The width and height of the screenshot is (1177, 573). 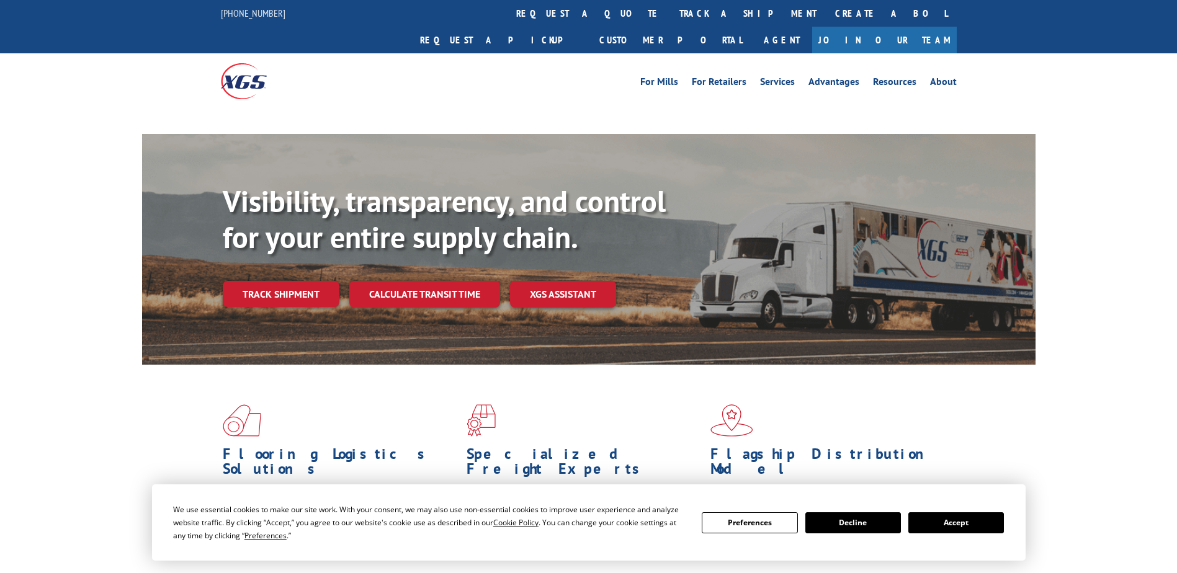 What do you see at coordinates (584, 510) in the screenshot?
I see `p: From 123 overlength loads to delicate cargo, our experienced staff knows the best way to move you...` at bounding box center [584, 510].